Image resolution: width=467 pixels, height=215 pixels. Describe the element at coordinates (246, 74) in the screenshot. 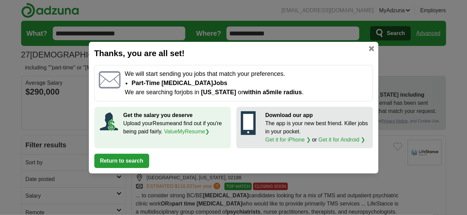

I see `p: We will start sending you jobs that match your preferences.` at that location.